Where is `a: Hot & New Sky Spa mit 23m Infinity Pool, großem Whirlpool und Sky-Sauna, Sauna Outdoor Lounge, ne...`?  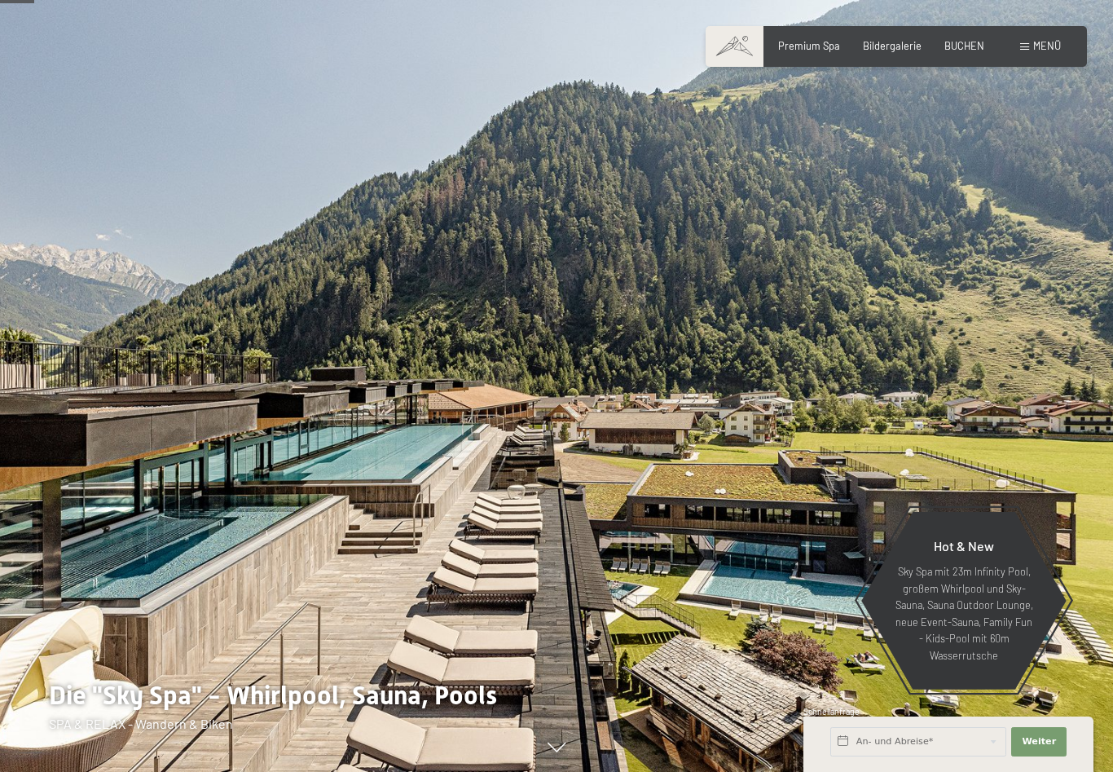
a: Hot & New Sky Spa mit 23m Infinity Pool, großem Whirlpool und Sky-Sauna, Sauna Outdoor Lounge, ne... is located at coordinates (964, 601).